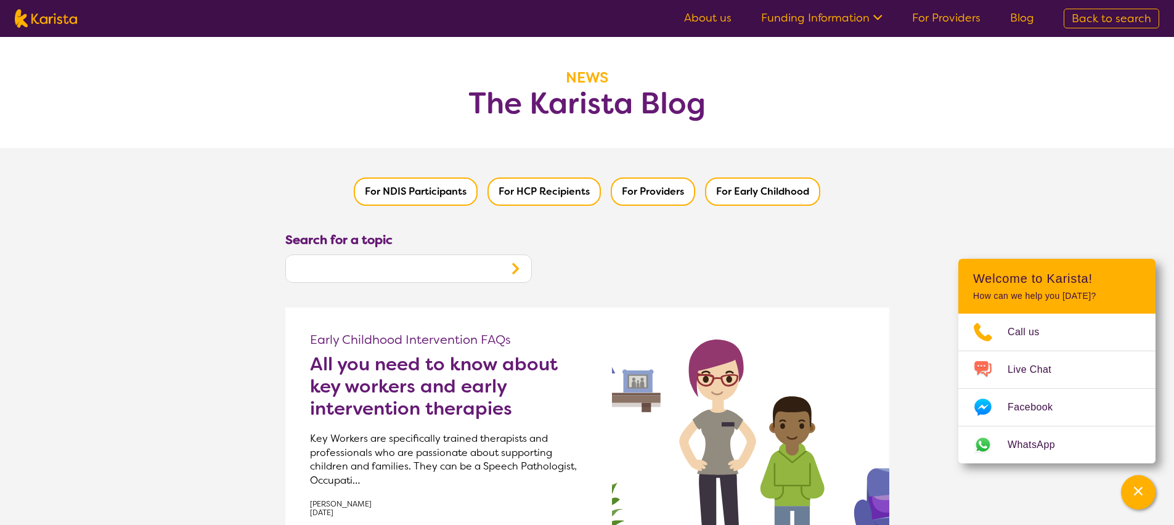 The height and width of the screenshot is (525, 1174). I want to click on span: Back to search, so click(1111, 18).